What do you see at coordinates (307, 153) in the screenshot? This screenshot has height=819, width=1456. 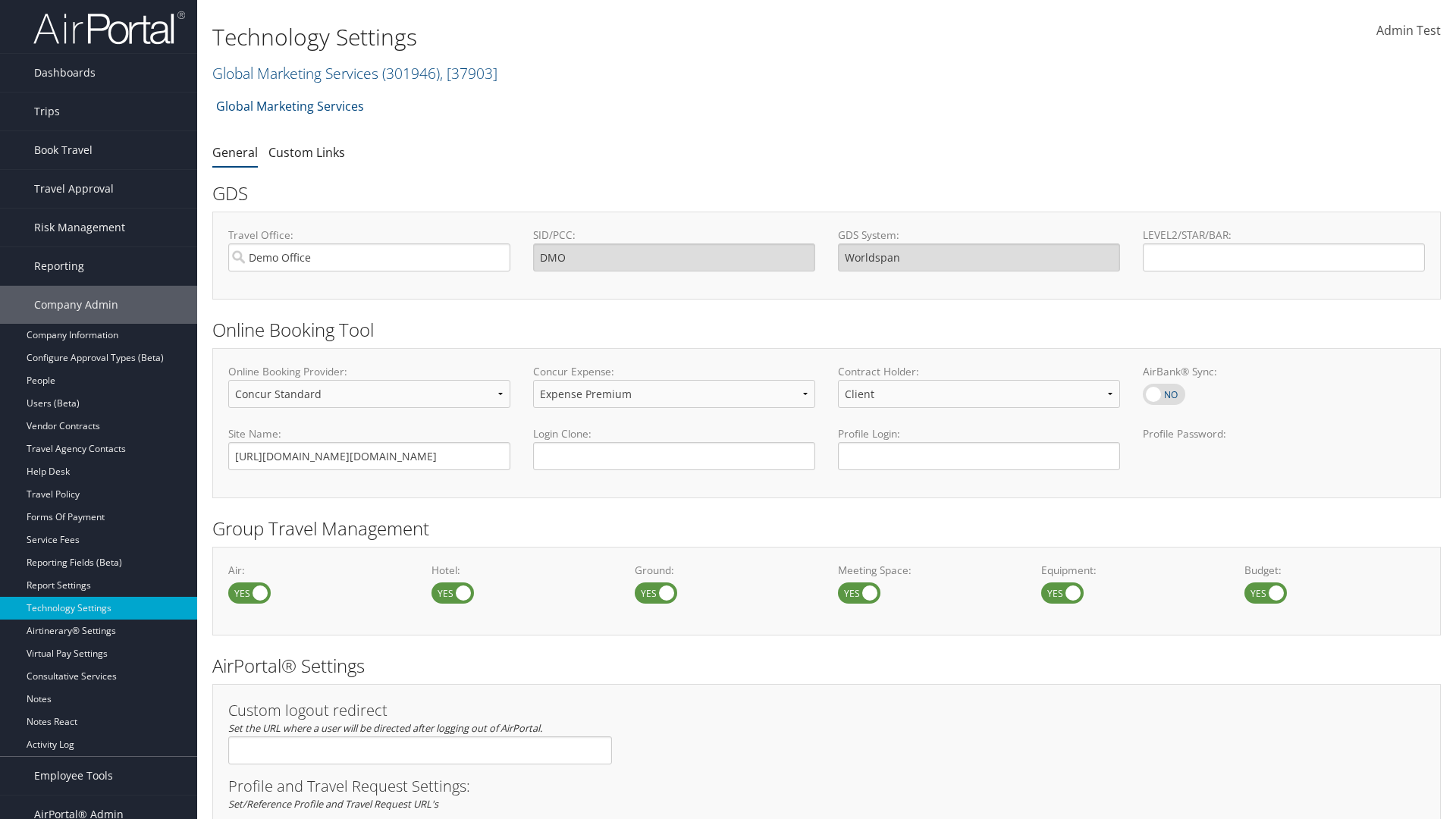 I see `a: Custom Links` at bounding box center [307, 153].